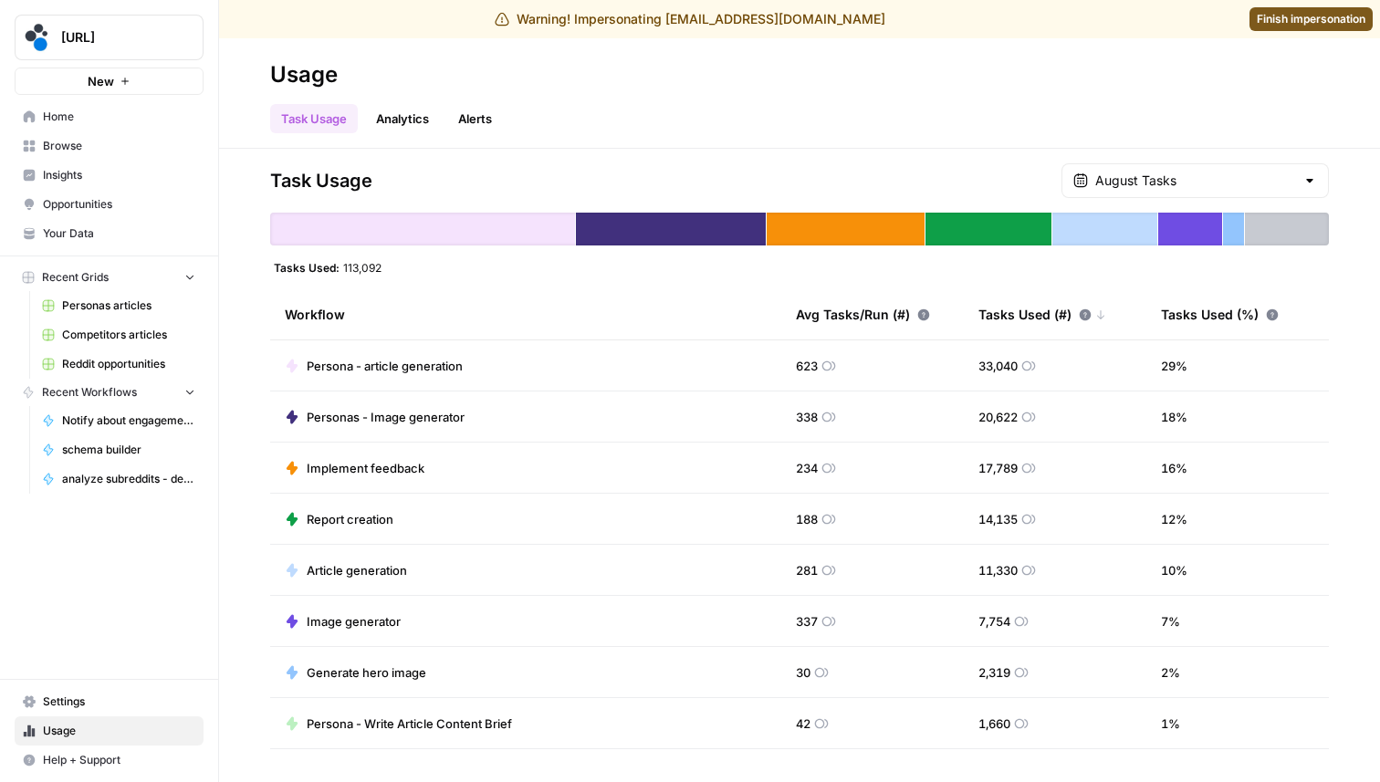 This screenshot has height=782, width=1380. I want to click on span: Tasks Used:, so click(307, 267).